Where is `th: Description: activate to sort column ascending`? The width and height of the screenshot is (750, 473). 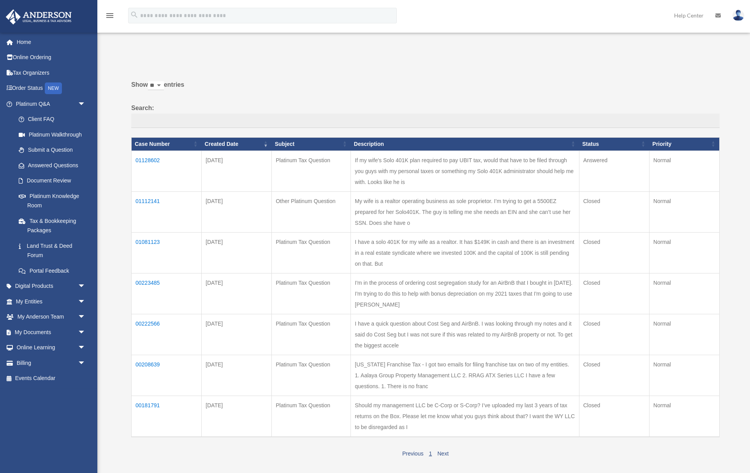 th: Description: activate to sort column ascending is located at coordinates (465, 144).